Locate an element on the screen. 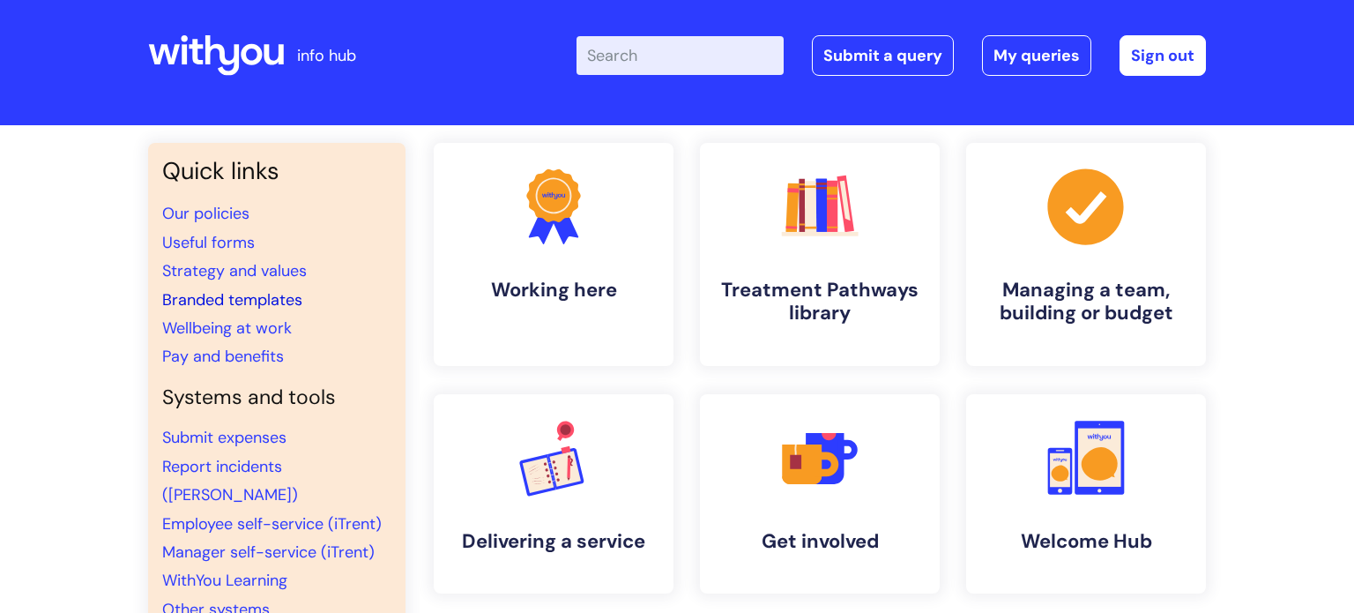 The image size is (1354, 613). p: info hub is located at coordinates (326, 56).